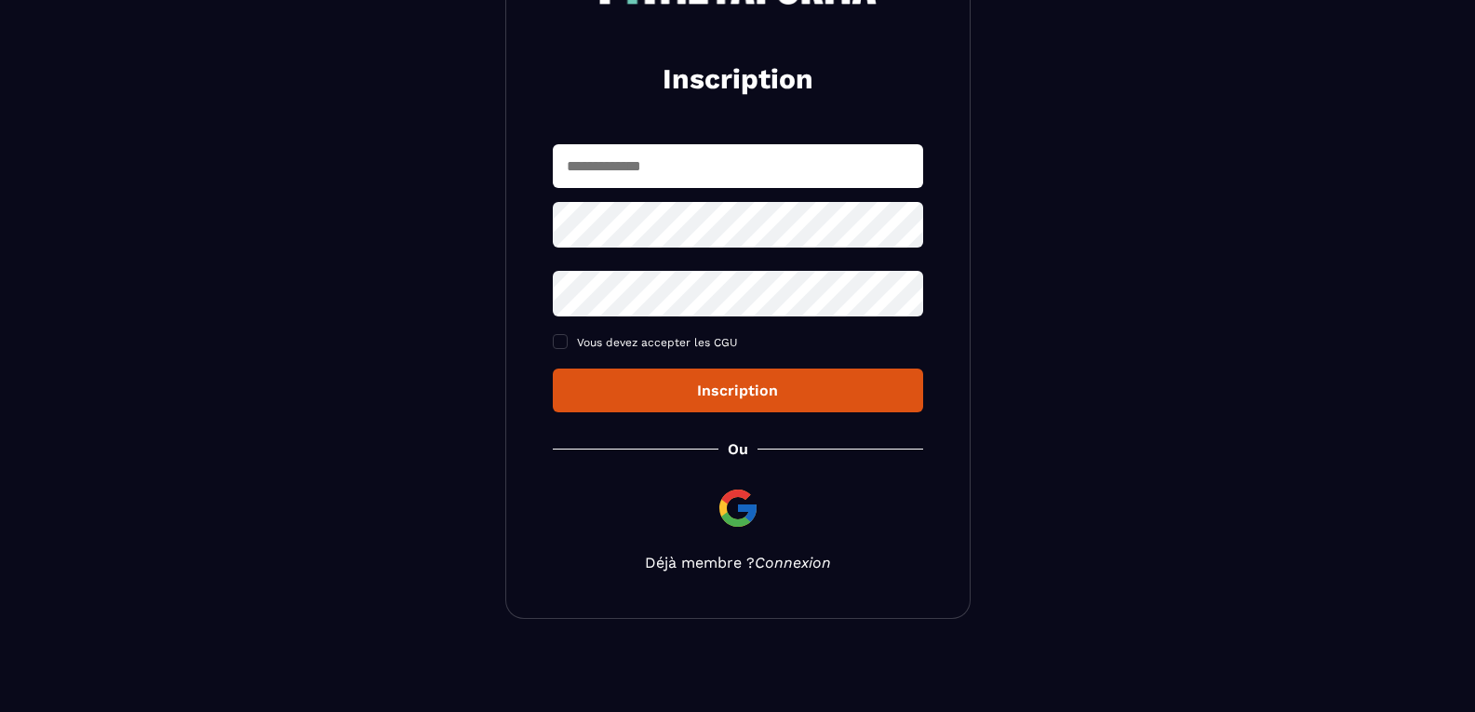 This screenshot has height=712, width=1475. Describe the element at coordinates (738, 390) in the screenshot. I see `div: Inscription` at that location.